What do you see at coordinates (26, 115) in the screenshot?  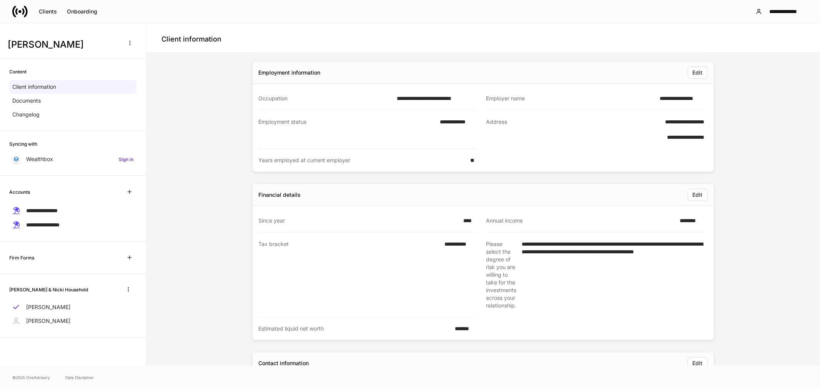 I see `p: Changelog` at bounding box center [26, 115].